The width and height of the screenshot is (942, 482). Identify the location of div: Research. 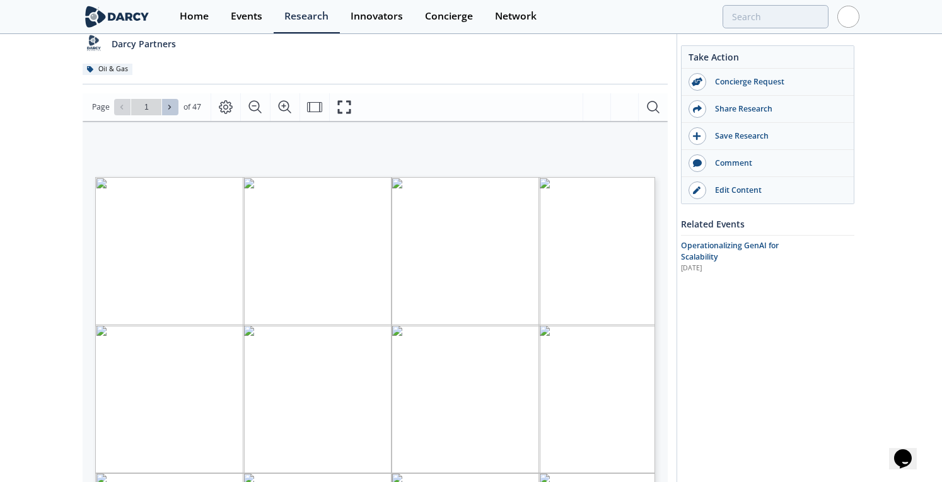
(306, 16).